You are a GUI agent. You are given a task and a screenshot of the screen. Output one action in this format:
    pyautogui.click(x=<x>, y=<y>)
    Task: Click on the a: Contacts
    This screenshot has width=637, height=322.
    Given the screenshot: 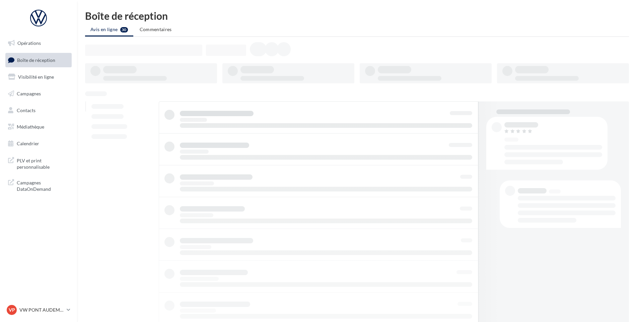 What is the action you would take?
    pyautogui.click(x=39, y=111)
    